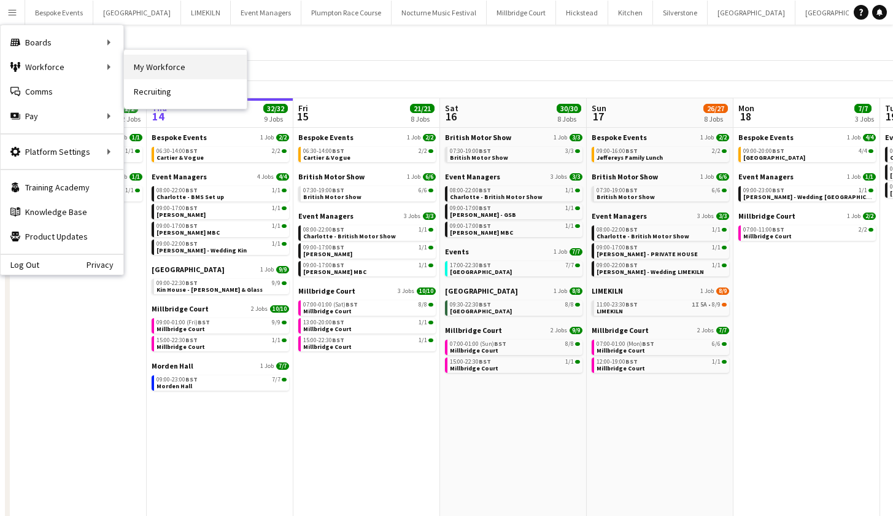  Describe the element at coordinates (328, 254) in the screenshot. I see `span: Gina - WFH` at that location.